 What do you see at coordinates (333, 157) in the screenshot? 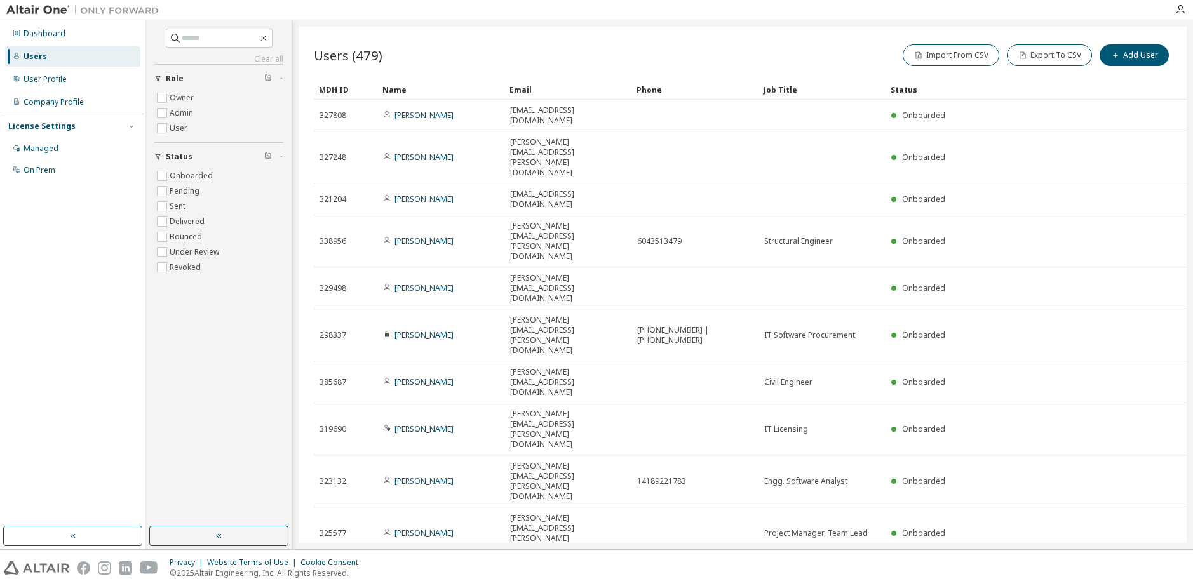
I see `span: 327248` at bounding box center [333, 157].